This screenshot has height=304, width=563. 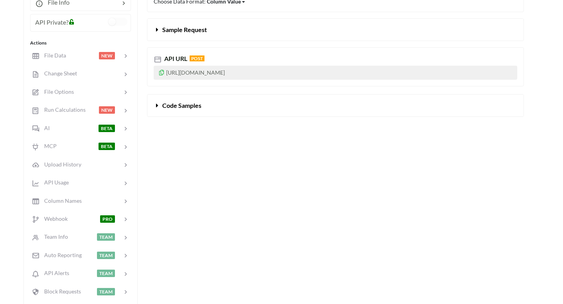 I want to click on span: API URL, so click(x=175, y=58).